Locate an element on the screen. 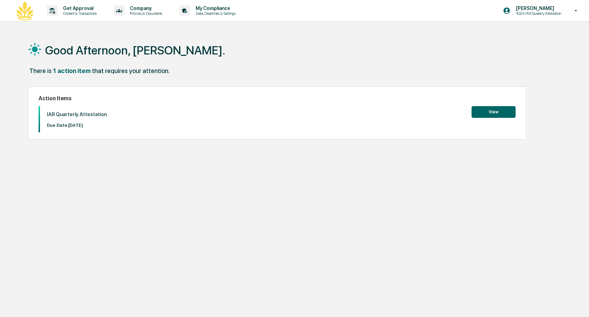  button: View is located at coordinates (494, 112).